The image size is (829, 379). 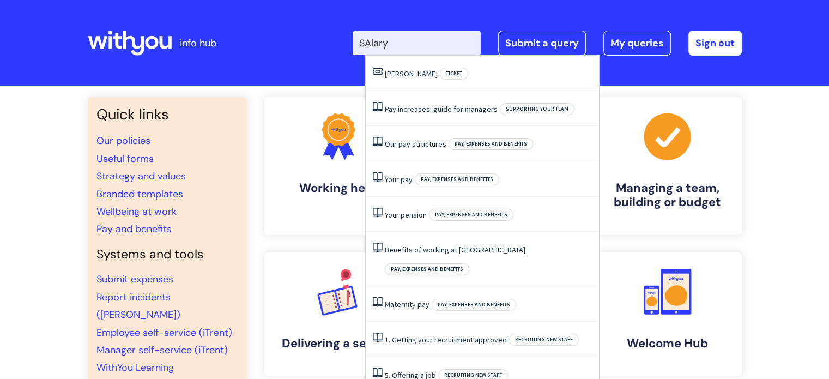 I want to click on h3: Quick links, so click(x=167, y=114).